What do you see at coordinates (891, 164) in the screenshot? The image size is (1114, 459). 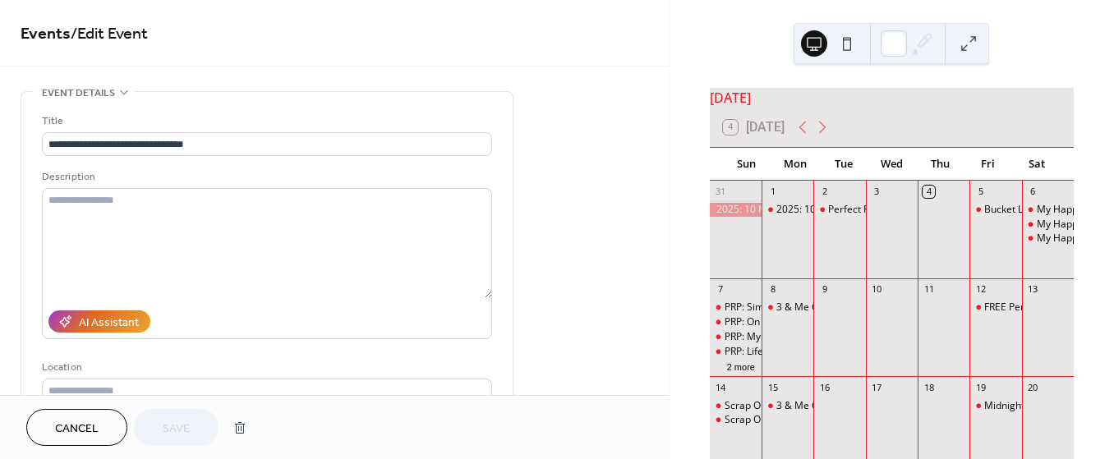 I see `div: Wed` at bounding box center [891, 164].